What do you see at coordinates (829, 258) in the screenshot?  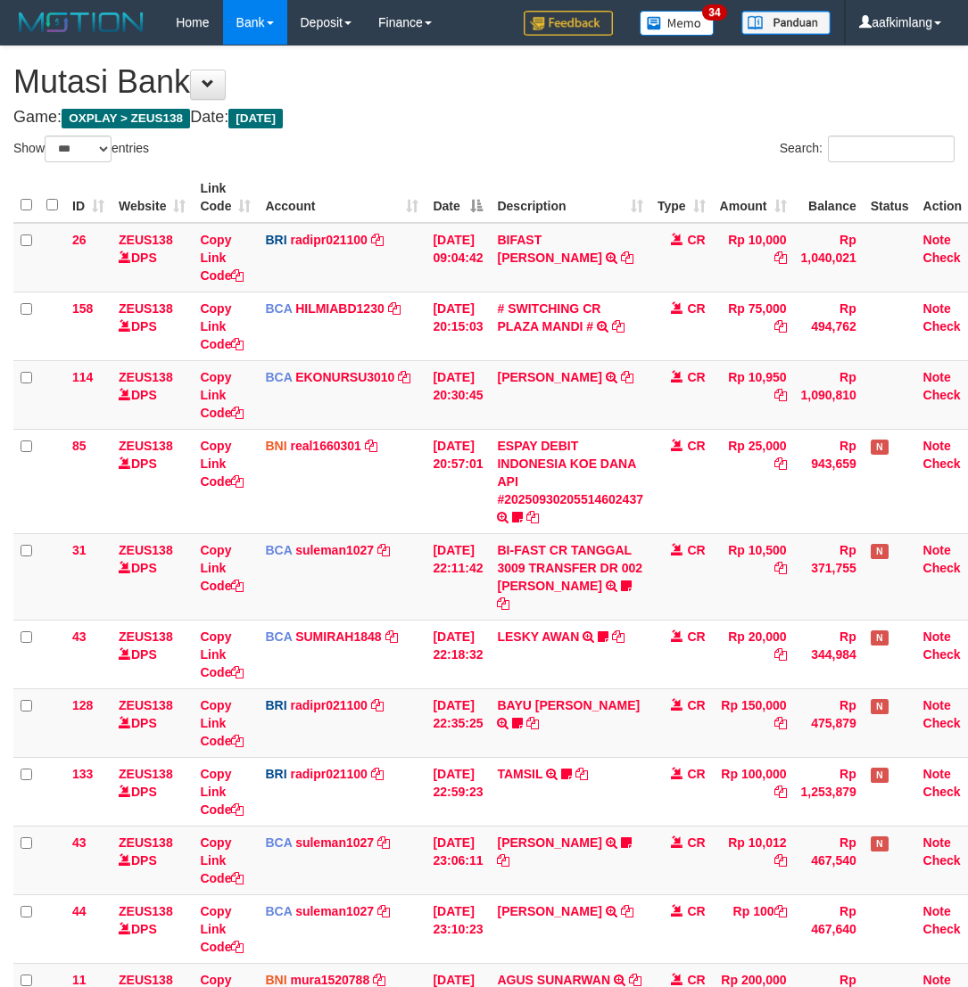 I see `td: Rp 1,040,021` at bounding box center [829, 258].